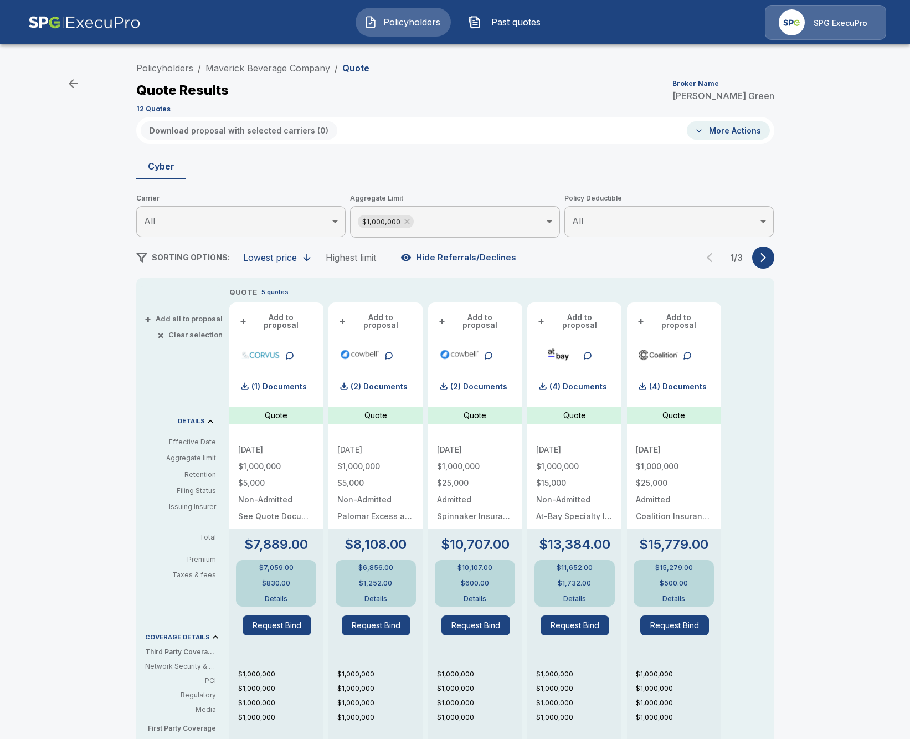 This screenshot has height=739, width=910. Describe the element at coordinates (181, 475) in the screenshot. I see `p: Retention` at that location.